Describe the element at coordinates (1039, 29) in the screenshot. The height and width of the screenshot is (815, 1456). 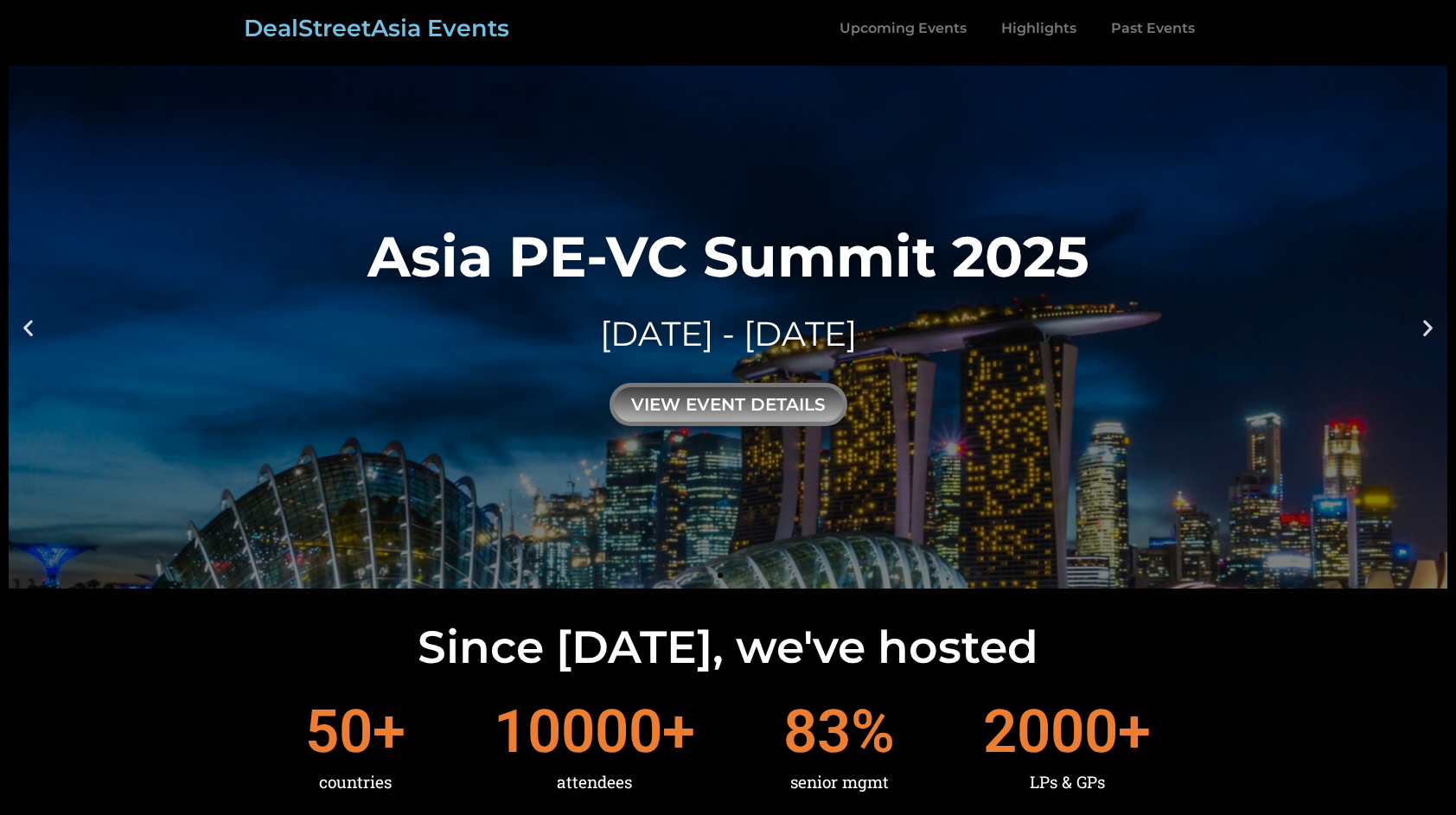
I see `a: Highlights` at that location.